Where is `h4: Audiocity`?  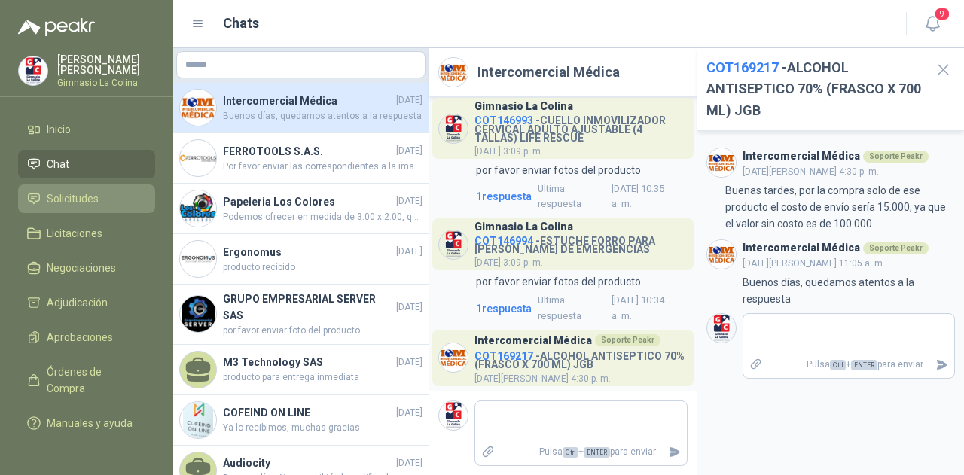
h4: Audiocity is located at coordinates (308, 463).